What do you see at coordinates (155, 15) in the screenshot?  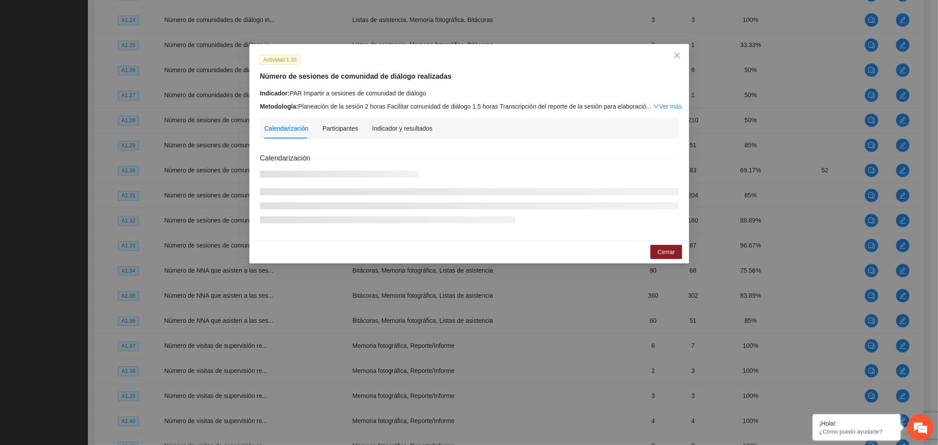 I see `div: Minimizar ventana de chat en vivo` at bounding box center [155, 15].